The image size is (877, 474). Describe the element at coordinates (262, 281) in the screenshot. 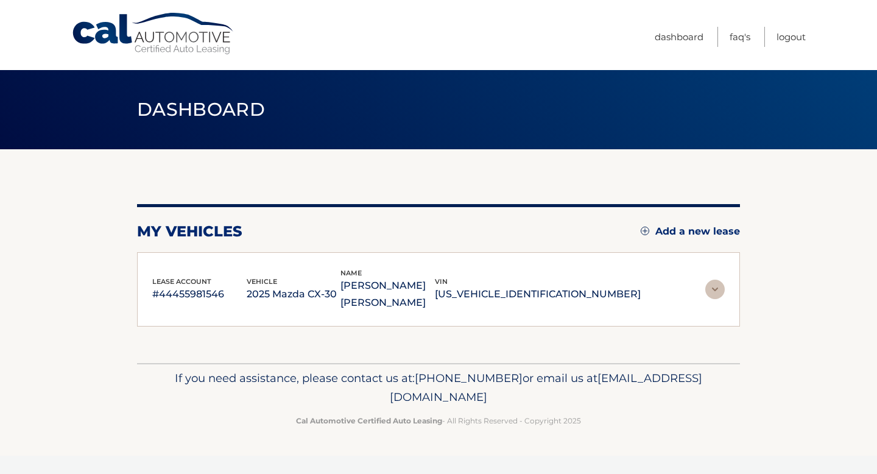

I see `span: vehicle` at that location.